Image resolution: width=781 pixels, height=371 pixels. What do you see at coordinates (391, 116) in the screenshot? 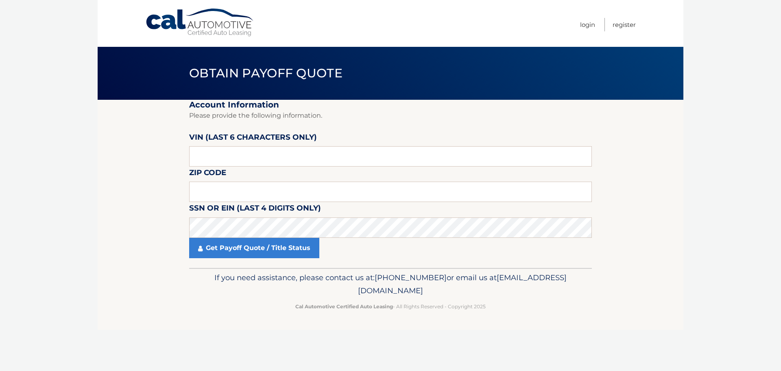
I see `p: Please provide the following information.` at bounding box center [391, 116].